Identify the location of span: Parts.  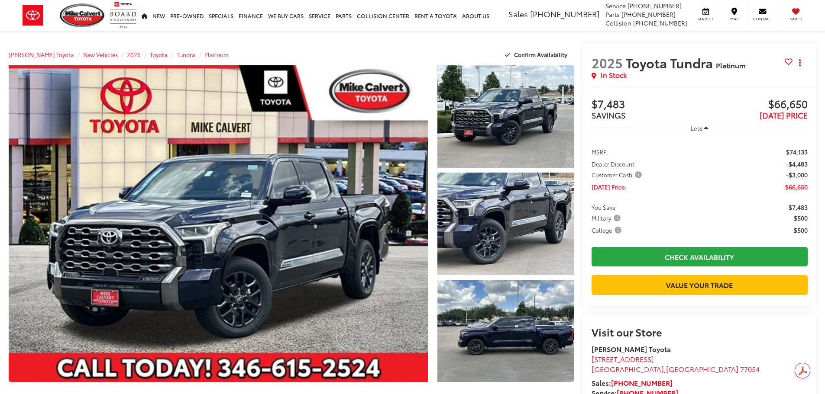
(612, 14).